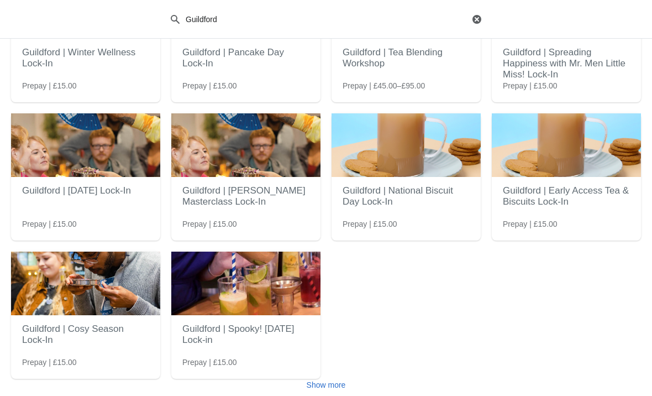  What do you see at coordinates (566, 145) in the screenshot?
I see `img: Guildford | Early Access Tea & Biscuits Lock-In` at bounding box center [566, 145].